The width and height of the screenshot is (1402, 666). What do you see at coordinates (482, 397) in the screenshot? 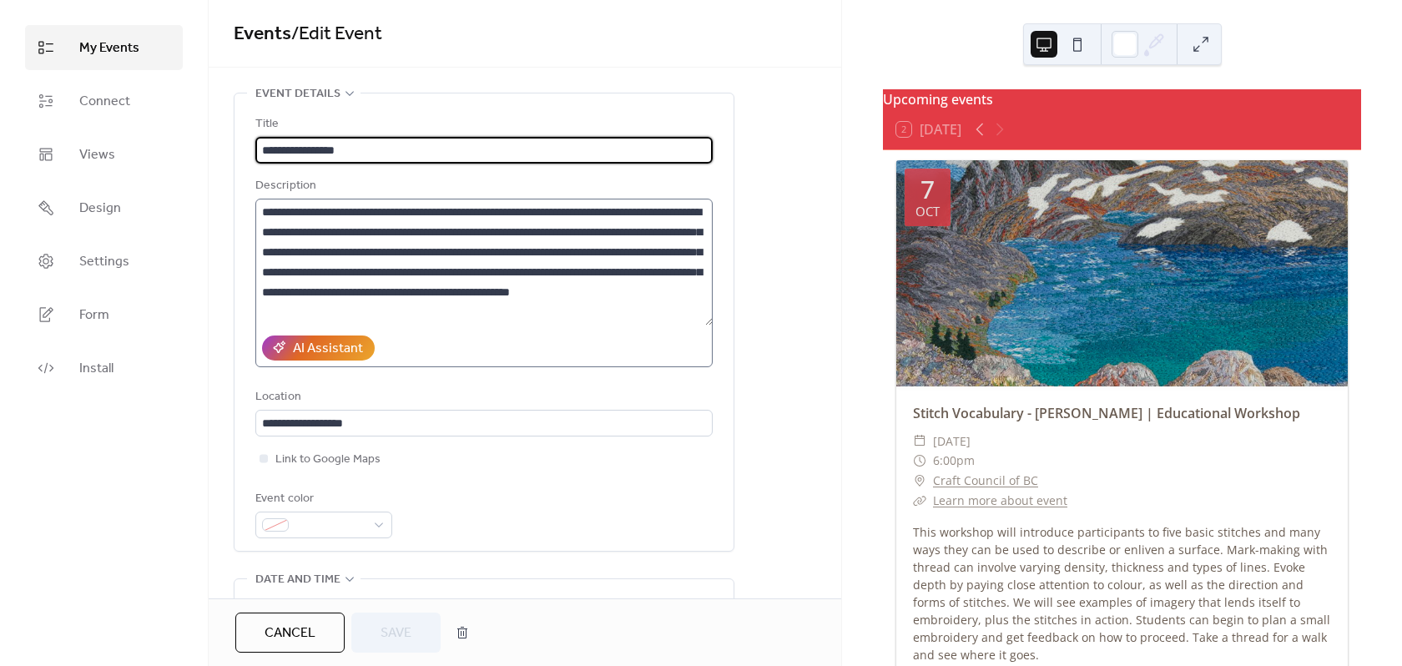
I see `div: Location` at bounding box center [482, 397].